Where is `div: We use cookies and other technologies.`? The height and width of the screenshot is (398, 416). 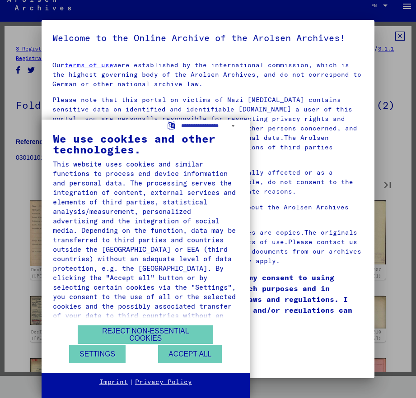 div: We use cookies and other technologies. is located at coordinates (145, 144).